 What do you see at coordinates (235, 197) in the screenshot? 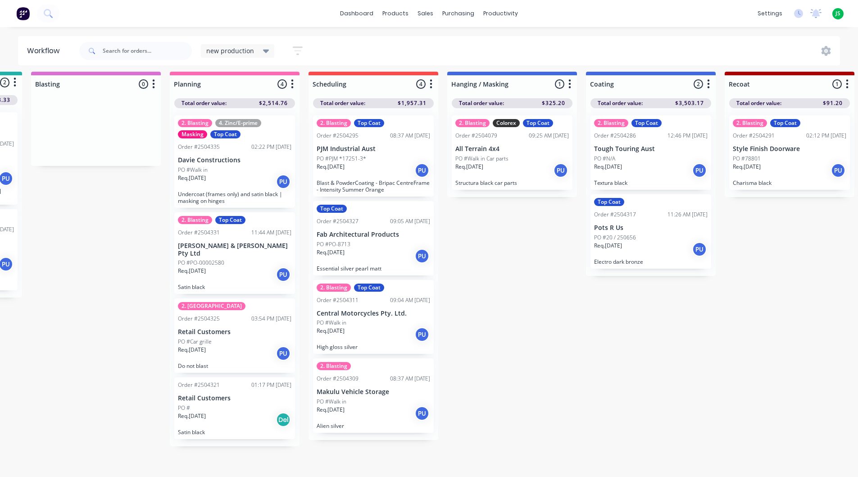
I see `p: Undercoat (frames only) and satin black | masking on hinges` at bounding box center [235, 197].